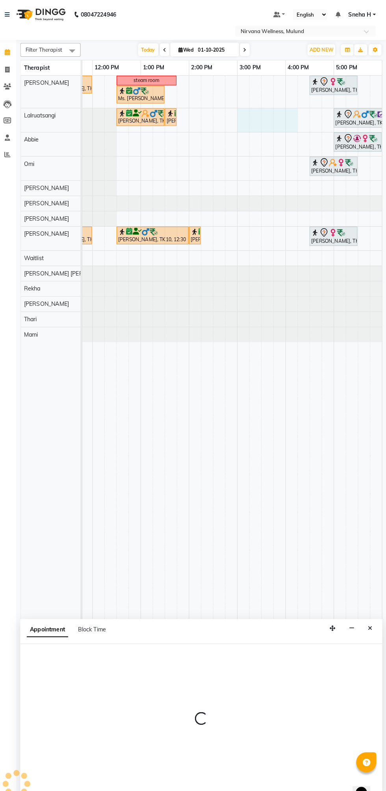 The height and width of the screenshot is (791, 386). I want to click on span: Omi, so click(36, 160).